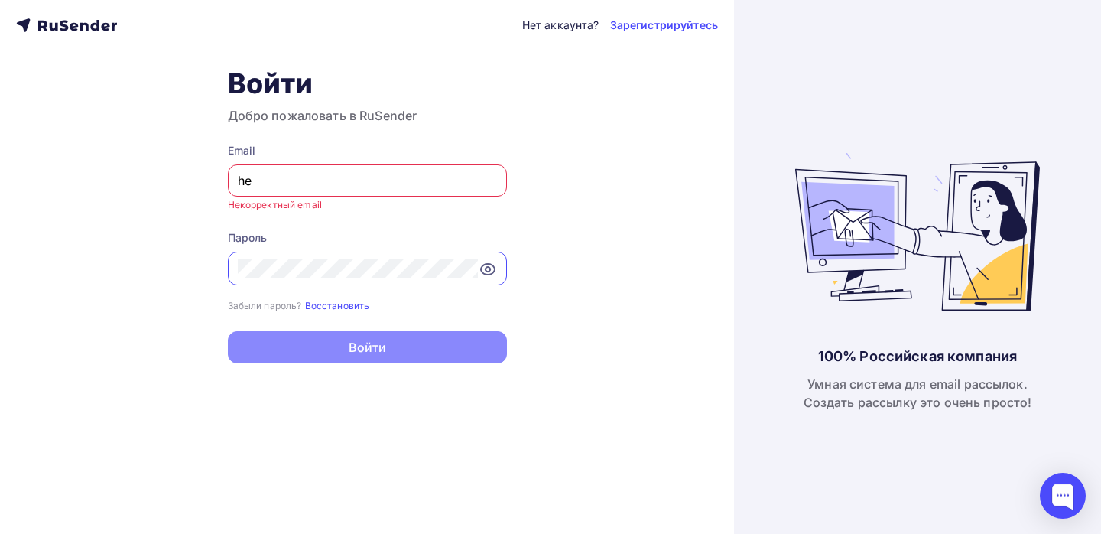 The image size is (1101, 534). Describe the element at coordinates (367, 238) in the screenshot. I see `div: Пароль` at that location.